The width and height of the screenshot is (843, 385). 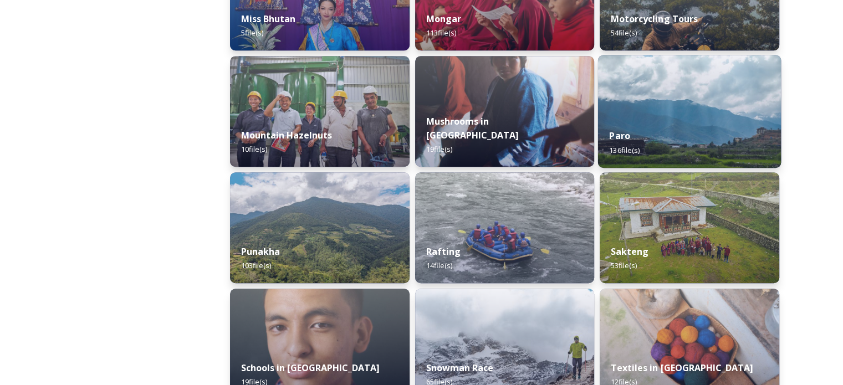 I want to click on span: 53 file(s), so click(x=623, y=265).